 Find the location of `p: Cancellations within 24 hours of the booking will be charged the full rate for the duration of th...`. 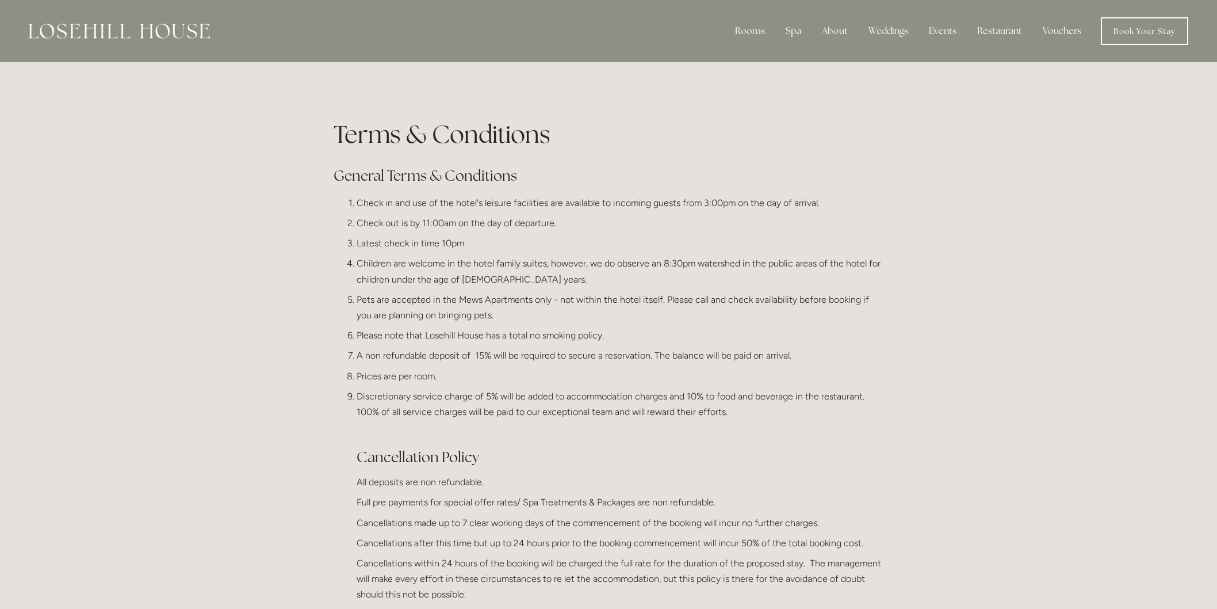

p: Cancellations within 24 hours of the booking will be charged the full rate for the duration of th... is located at coordinates (620, 579).